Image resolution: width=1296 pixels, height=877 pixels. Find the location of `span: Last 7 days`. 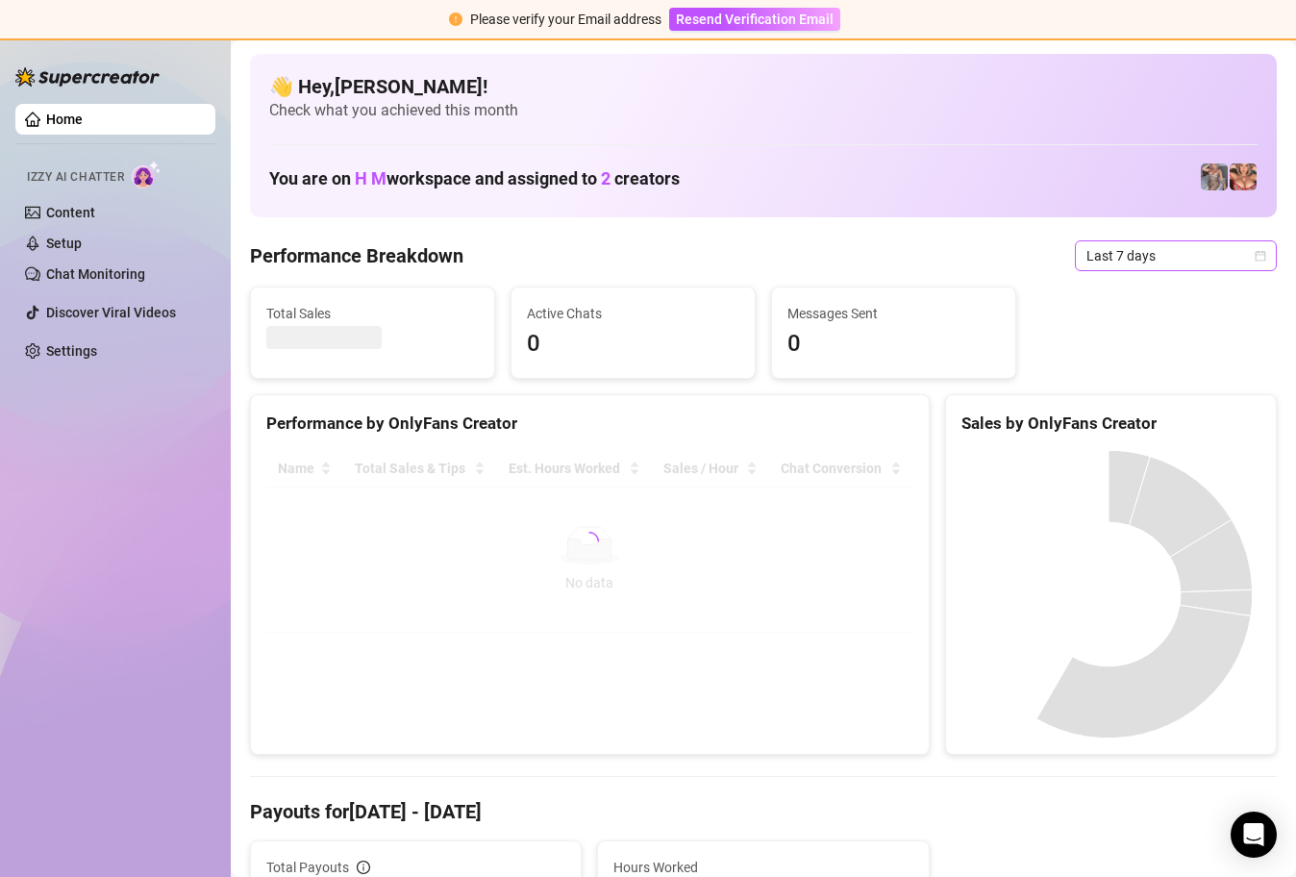

span: Last 7 days is located at coordinates (1176, 256).